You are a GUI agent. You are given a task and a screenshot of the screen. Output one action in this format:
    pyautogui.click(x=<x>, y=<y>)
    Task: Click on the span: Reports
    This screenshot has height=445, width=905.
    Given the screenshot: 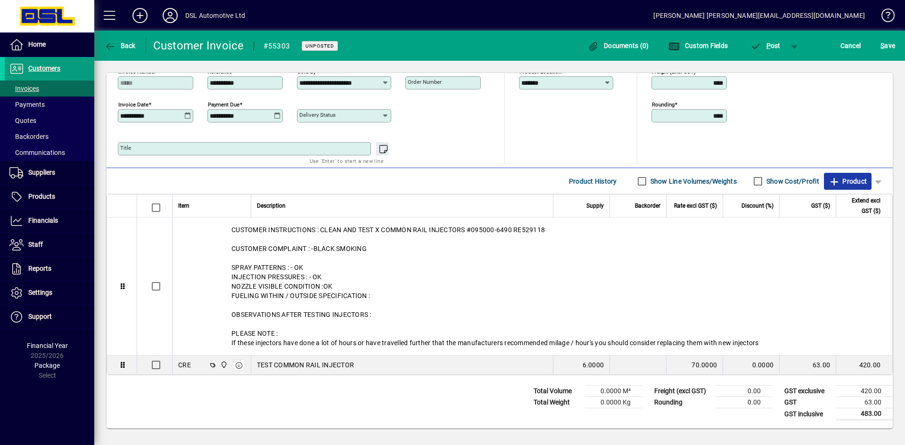 What is the action you would take?
    pyautogui.click(x=40, y=269)
    